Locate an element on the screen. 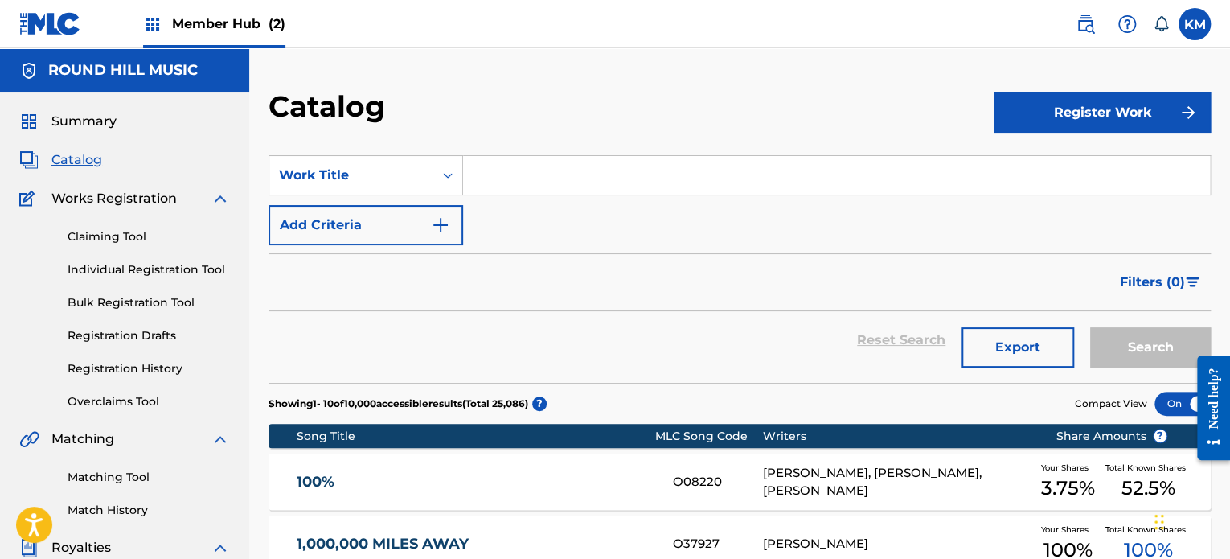 This screenshot has width=1230, height=559. a: 100% is located at coordinates (473, 481).